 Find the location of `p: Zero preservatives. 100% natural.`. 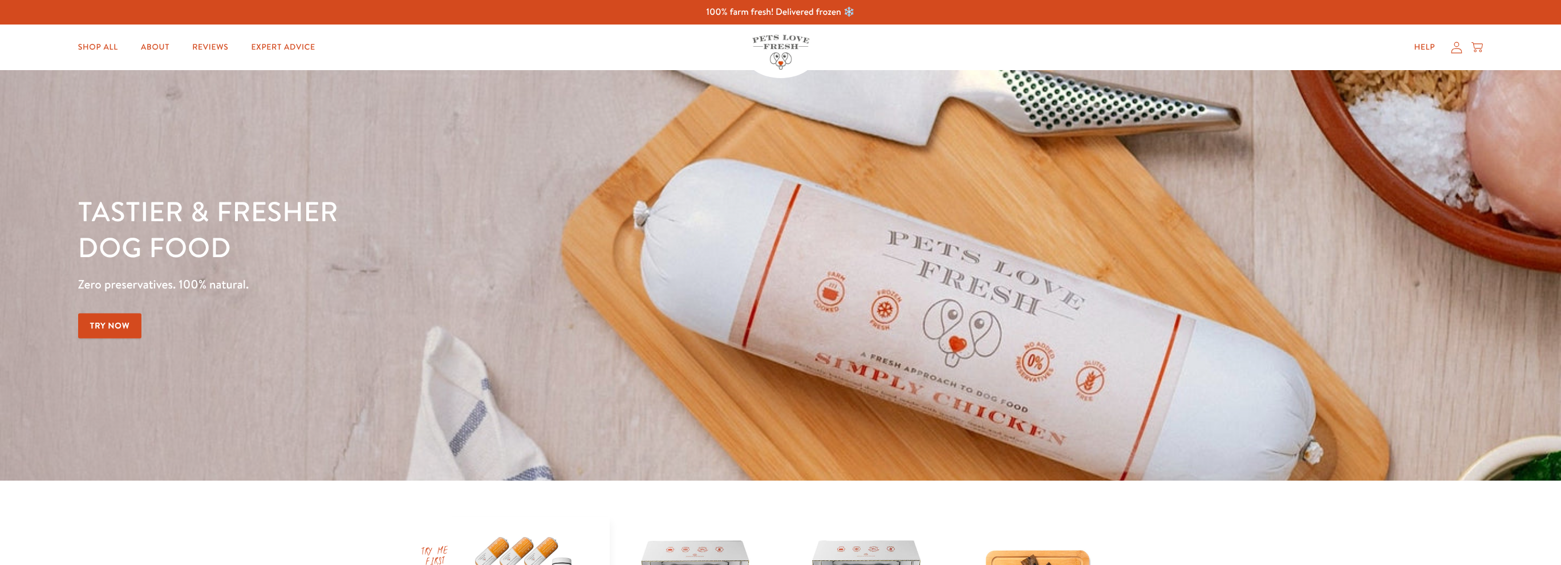

p: Zero preservatives. 100% natural. is located at coordinates (546, 285).